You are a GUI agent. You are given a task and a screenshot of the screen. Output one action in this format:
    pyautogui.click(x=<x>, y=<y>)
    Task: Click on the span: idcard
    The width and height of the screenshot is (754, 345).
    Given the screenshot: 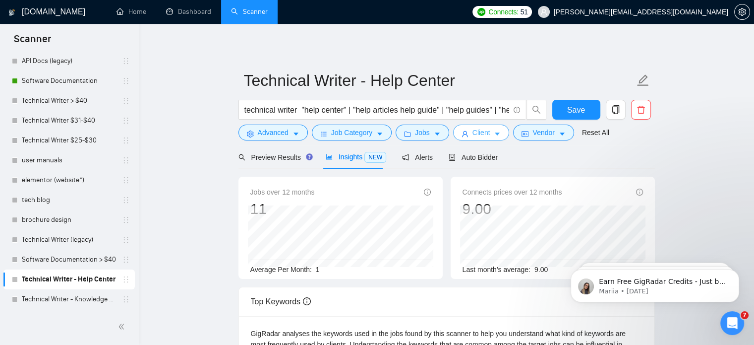 What is the action you would take?
    pyautogui.click(x=525, y=133)
    